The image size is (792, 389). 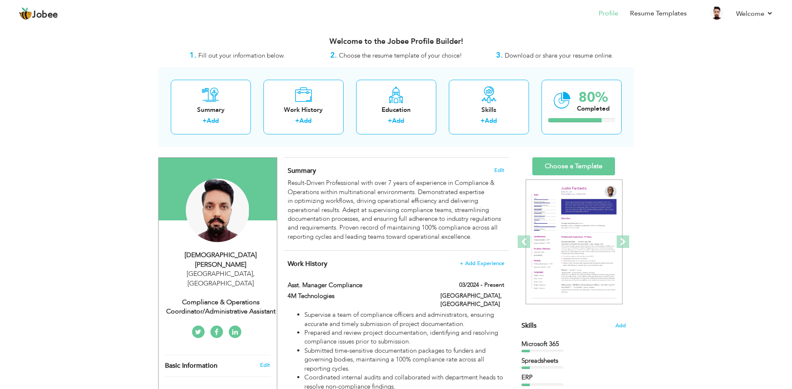 I want to click on div: Result-Driven Professional with over 7 years of experience in Compliance & Operations within mult..., so click(x=396, y=210).